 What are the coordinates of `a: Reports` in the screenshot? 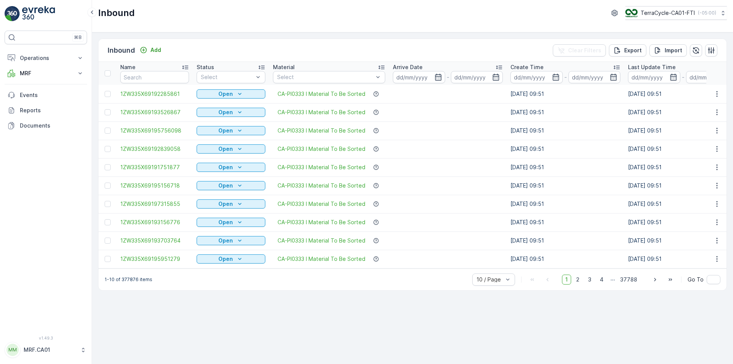 It's located at (46, 110).